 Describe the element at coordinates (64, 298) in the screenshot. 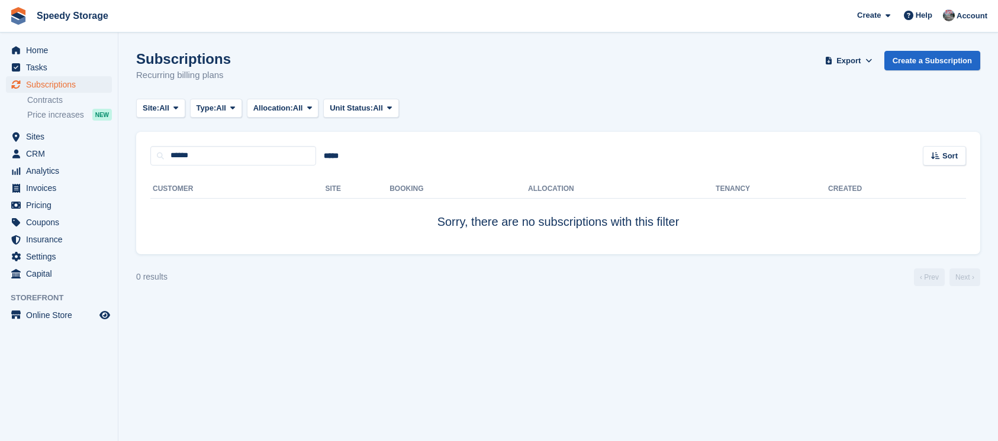

I see `span: Storefront` at that location.